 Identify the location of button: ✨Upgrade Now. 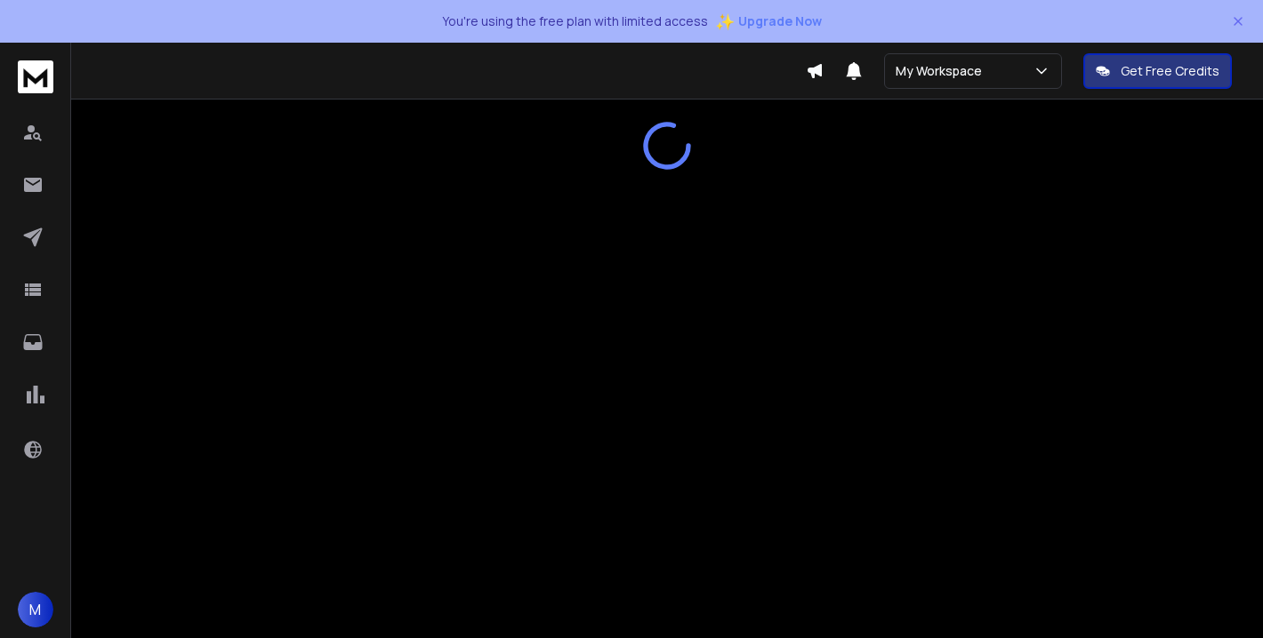
(768, 21).